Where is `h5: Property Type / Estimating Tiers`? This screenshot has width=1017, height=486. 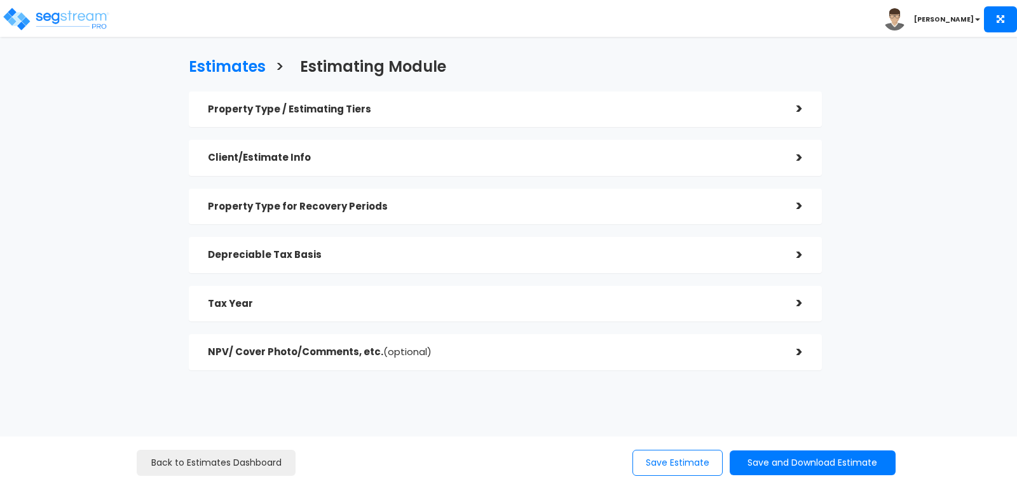 h5: Property Type / Estimating Tiers is located at coordinates (493, 109).